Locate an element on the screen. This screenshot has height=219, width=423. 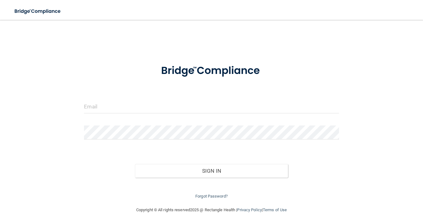
a: Forgot Password? is located at coordinates (212, 196).